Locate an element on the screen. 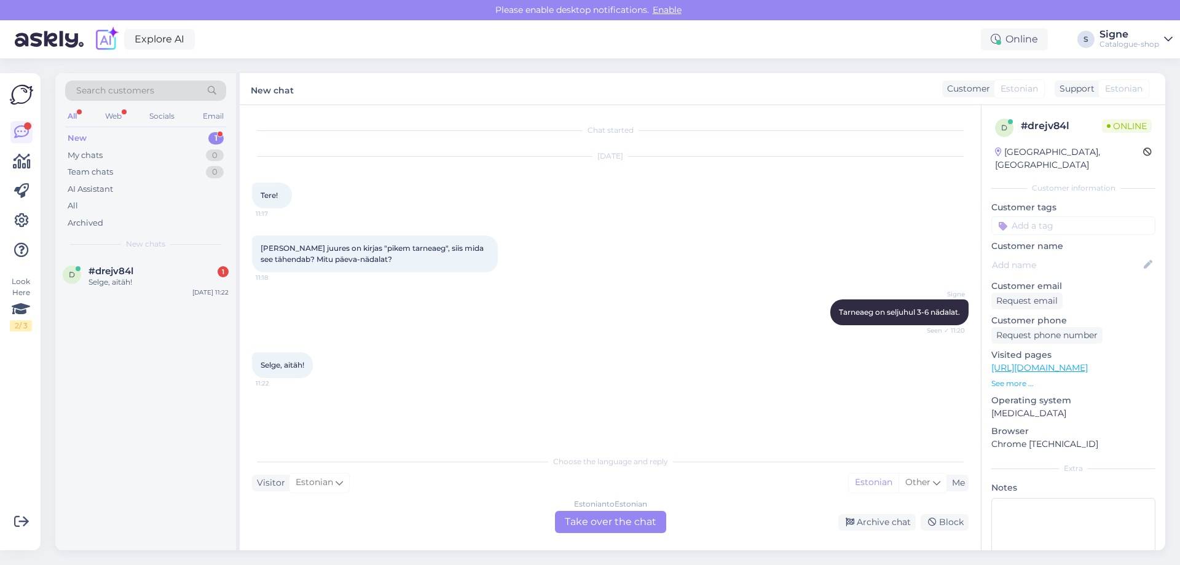 The width and height of the screenshot is (1180, 565). span: 11:17 is located at coordinates (278, 213).